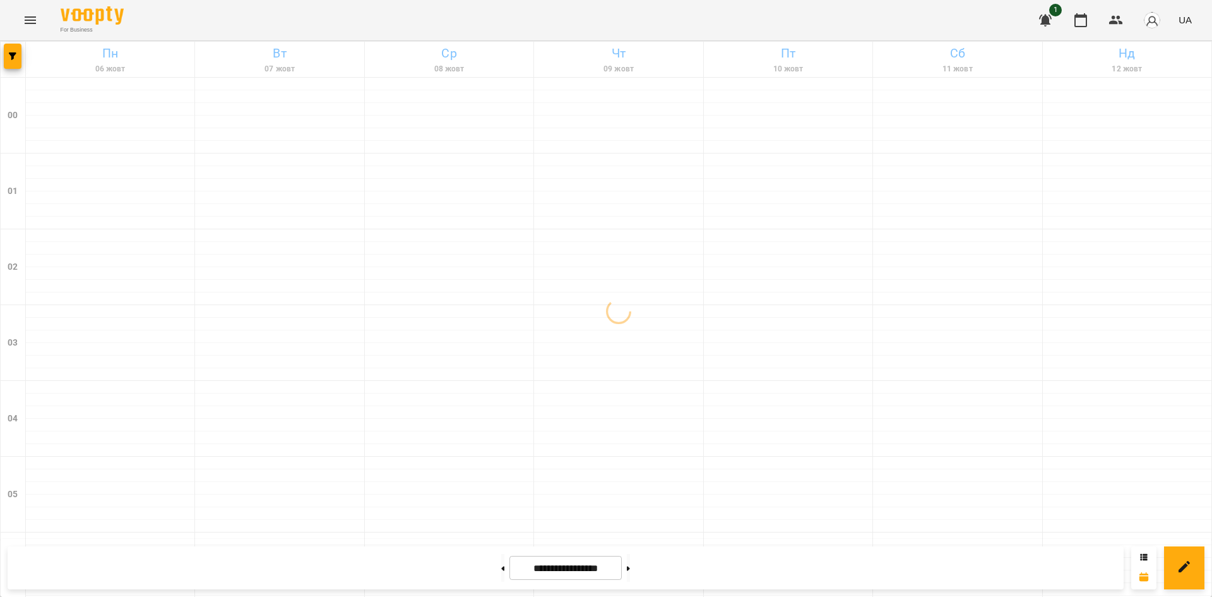 The image size is (1212, 597). What do you see at coordinates (110, 69) in the screenshot?
I see `h6: 06 жовт` at bounding box center [110, 69].